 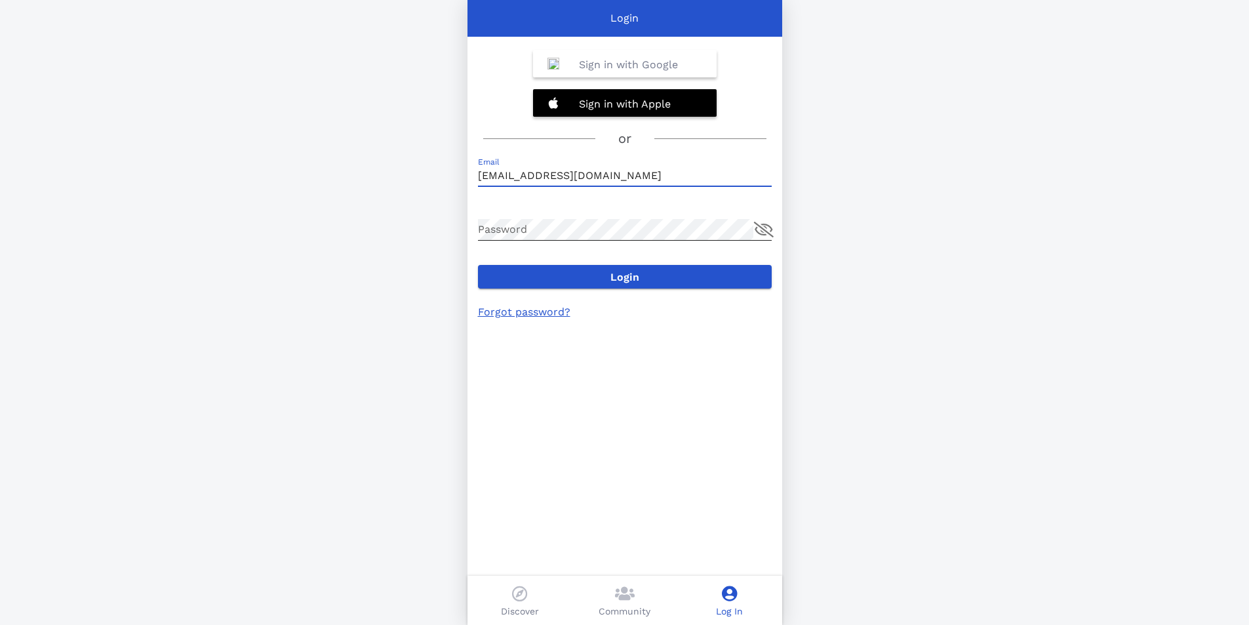 What do you see at coordinates (554, 103) in the screenshot?
I see `img: 20201228132320%21Apple_logo_white.svg` at bounding box center [554, 103].